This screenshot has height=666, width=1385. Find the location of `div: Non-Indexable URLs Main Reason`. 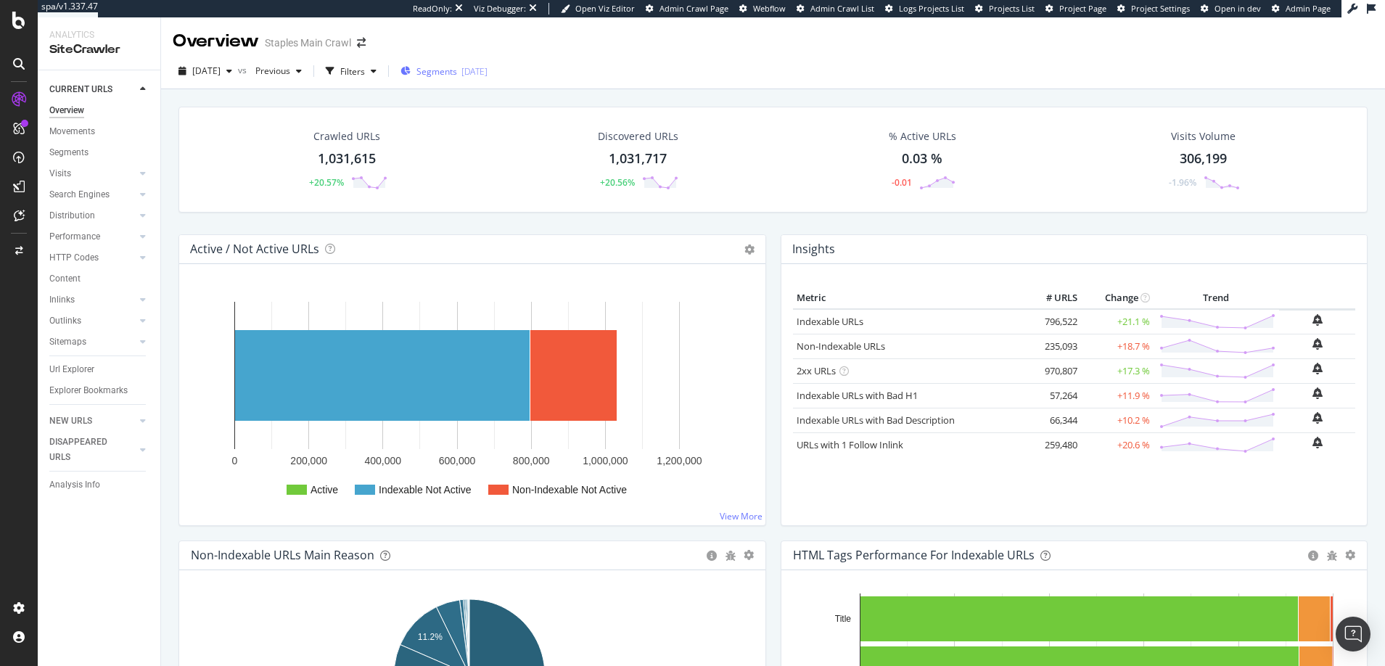

div: Non-Indexable URLs Main Reason is located at coordinates (282, 555).